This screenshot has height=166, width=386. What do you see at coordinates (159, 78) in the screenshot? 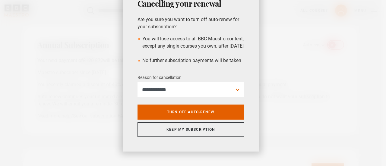
I see `label: Reason for cancellation` at bounding box center [159, 78].